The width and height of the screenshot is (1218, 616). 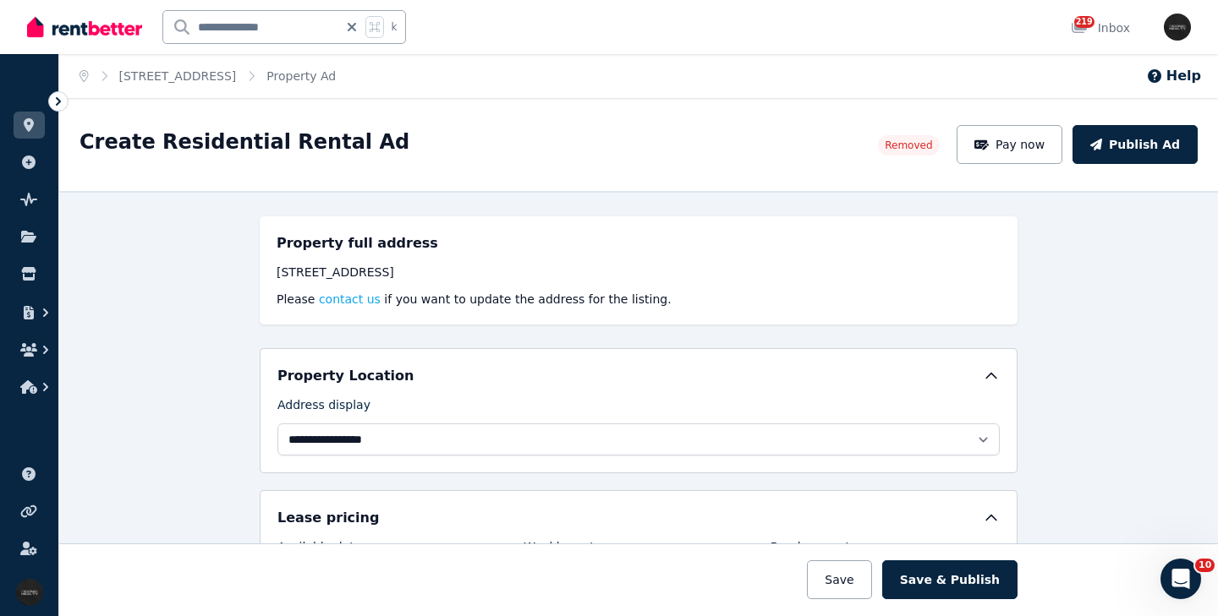 I want to click on h5: Lease pricing, so click(x=328, y=518).